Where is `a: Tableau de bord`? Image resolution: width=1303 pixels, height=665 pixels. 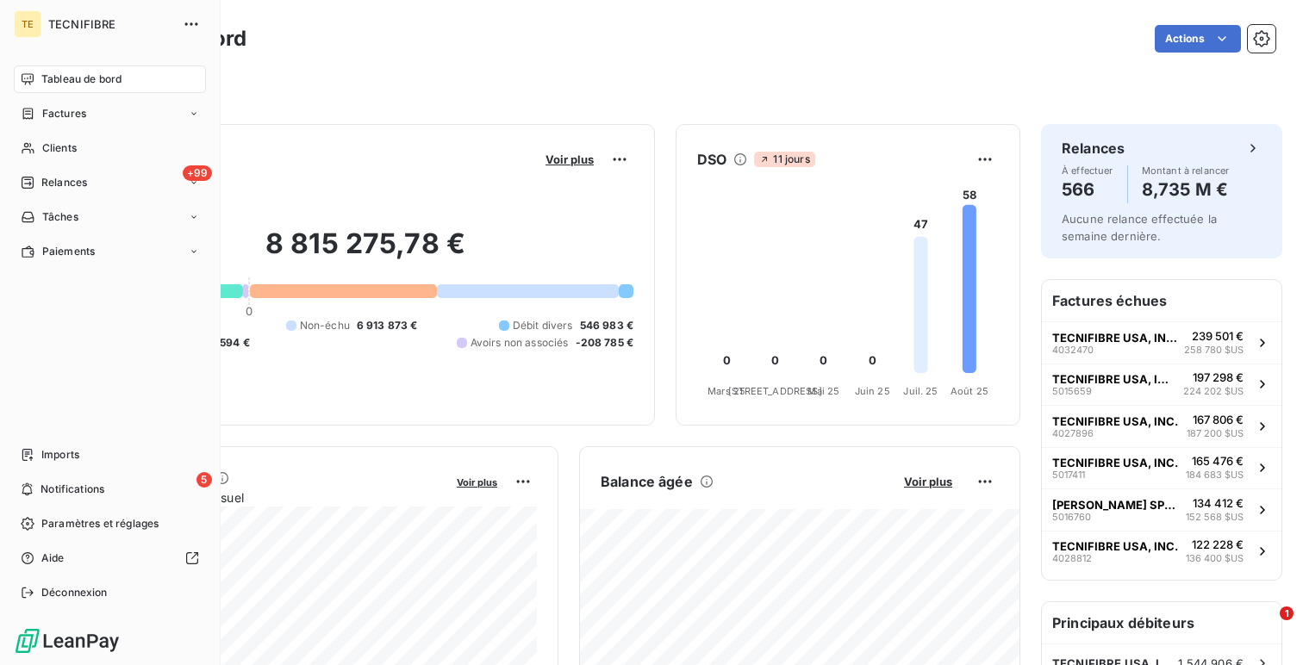 a: Tableau de bord is located at coordinates (109, 79).